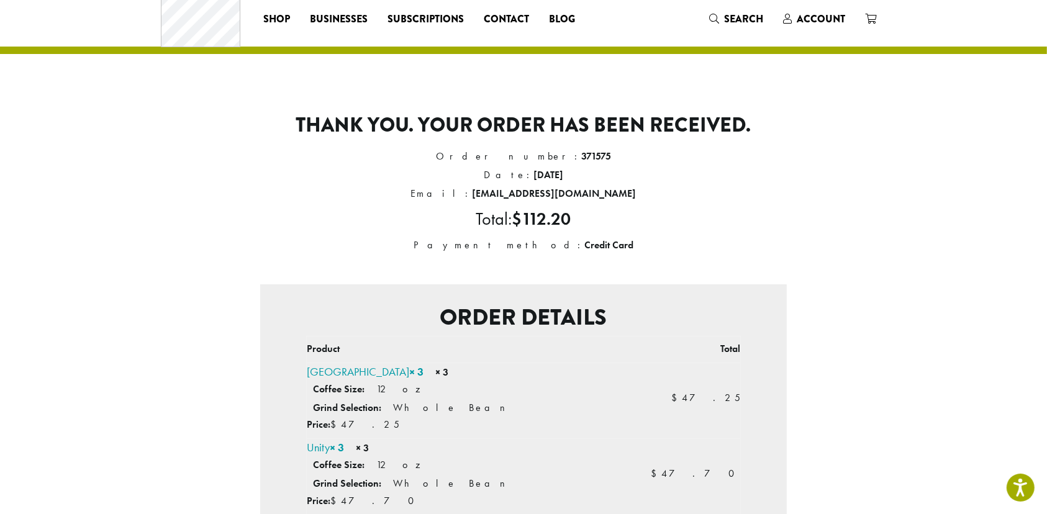  Describe the element at coordinates (705, 397) in the screenshot. I see `bdi: 47.25` at that location.